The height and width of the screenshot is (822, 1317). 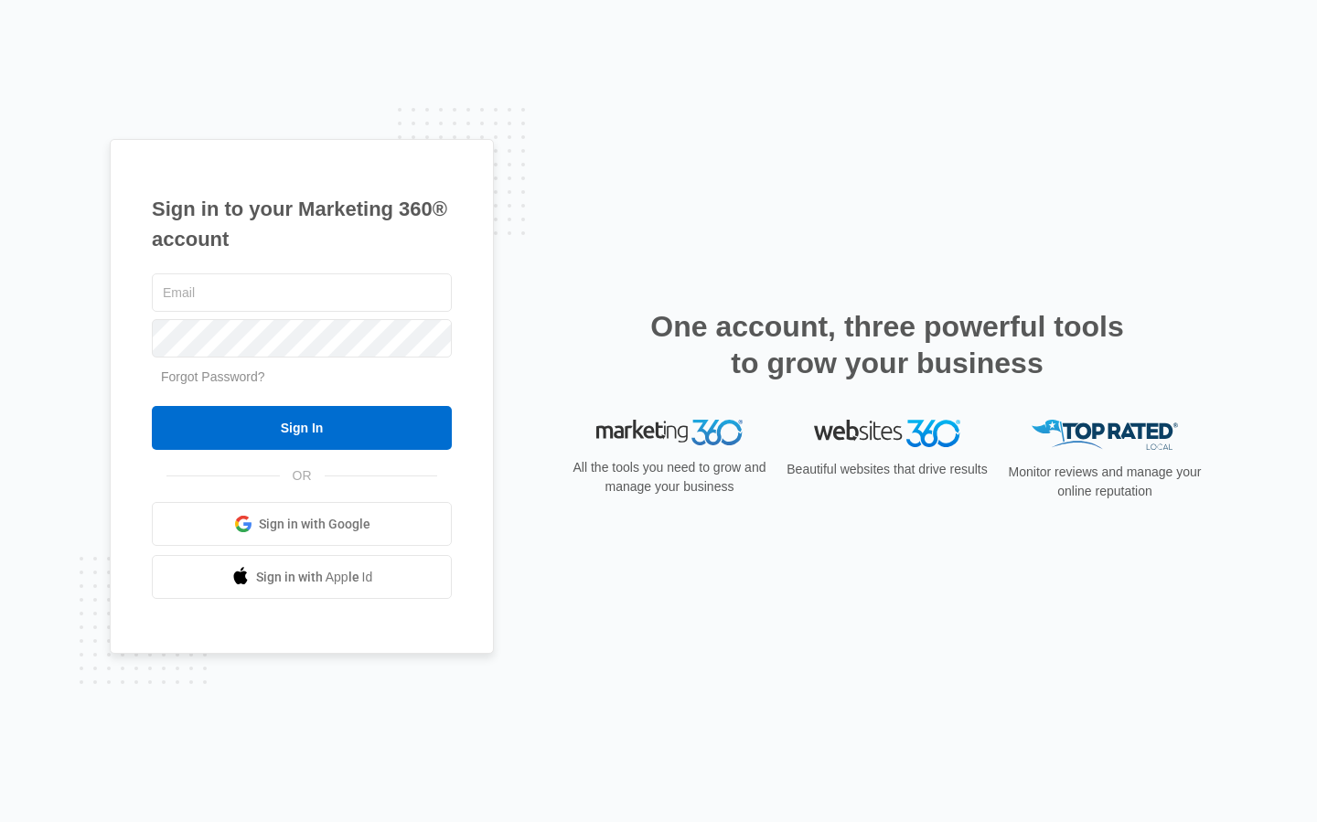 What do you see at coordinates (302, 428) in the screenshot?
I see `input: Sign In` at bounding box center [302, 428].